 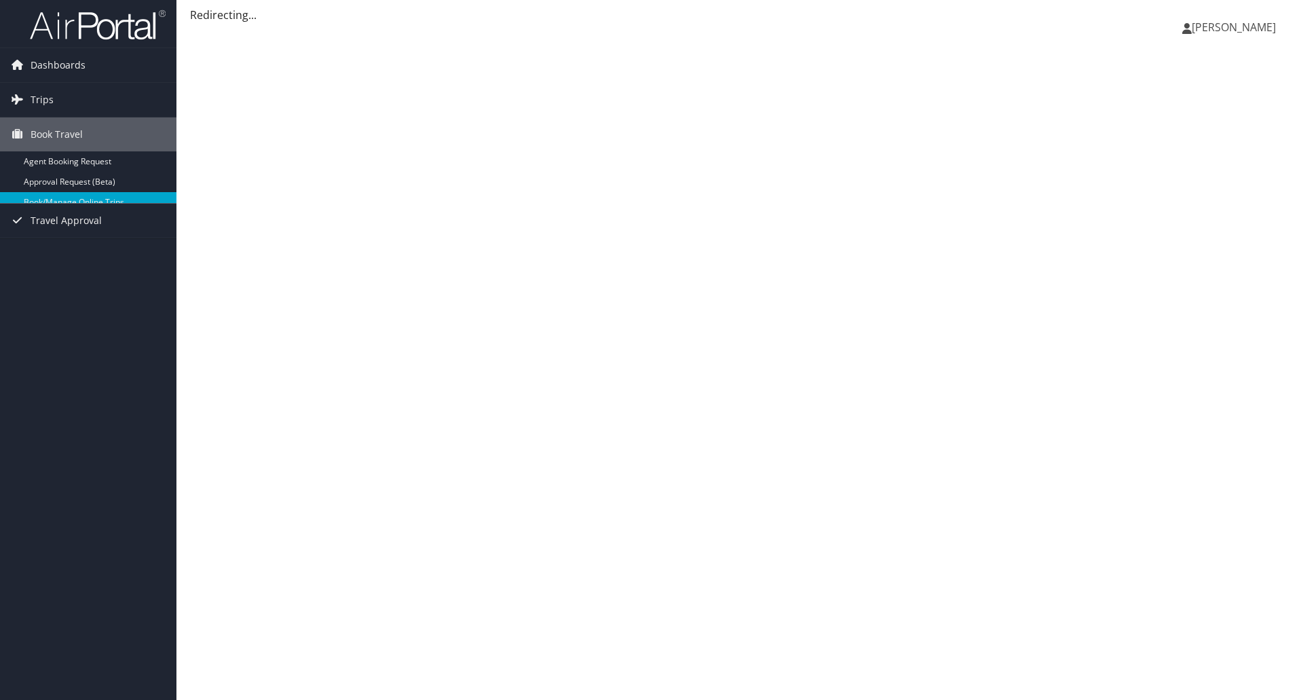 I want to click on div: Redirecting..., so click(x=740, y=15).